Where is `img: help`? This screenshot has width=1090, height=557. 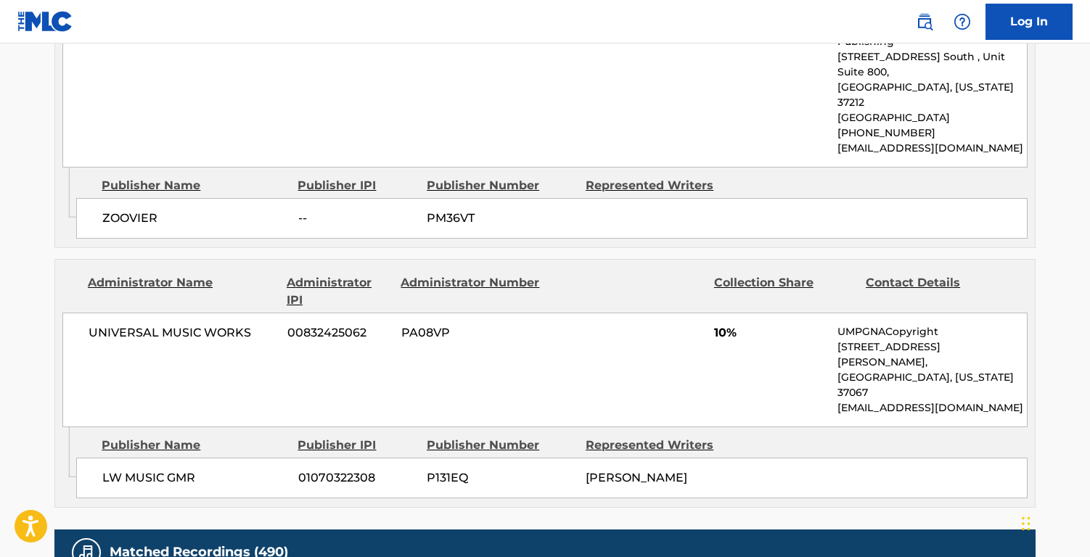
img: help is located at coordinates (962, 22).